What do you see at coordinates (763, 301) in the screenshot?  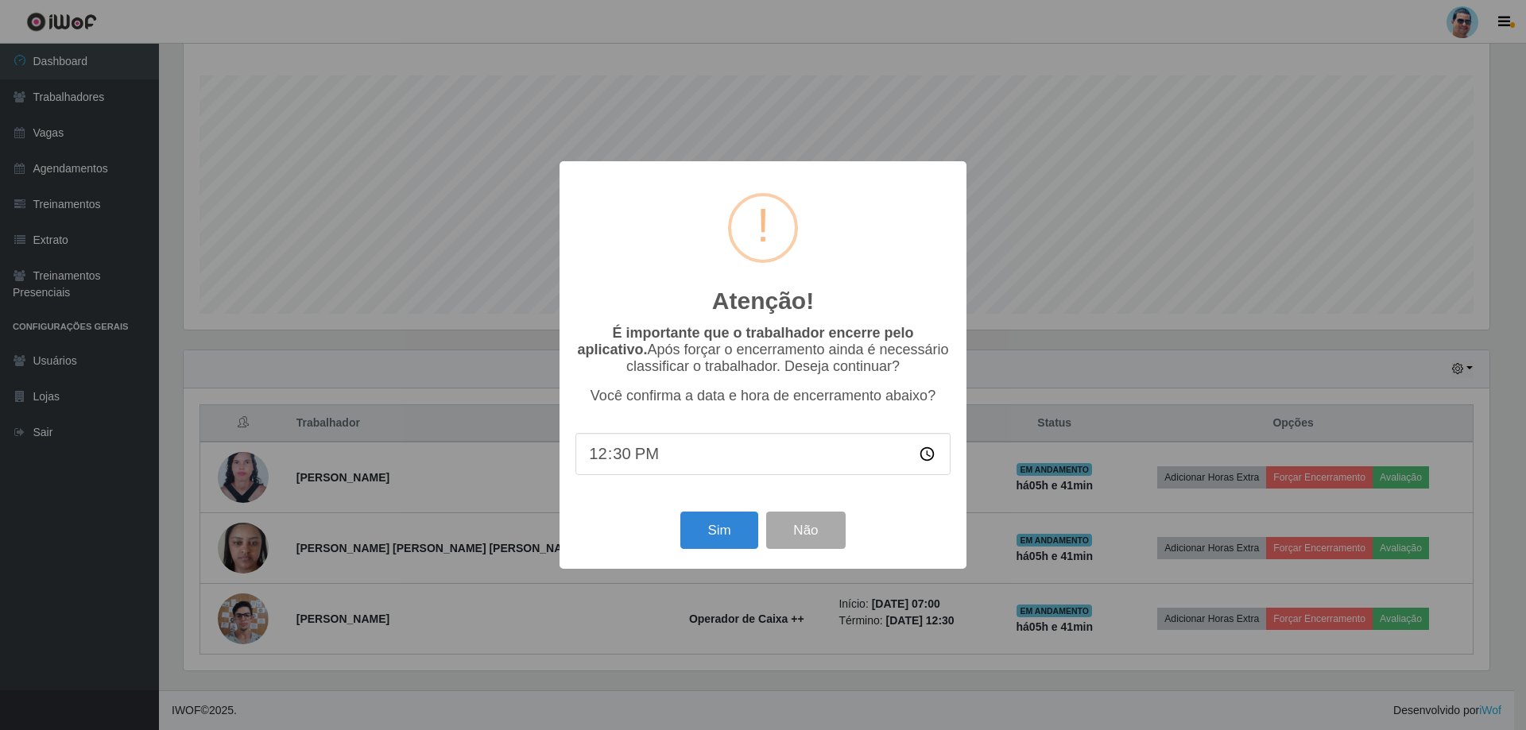 I see `h2: Atenção!` at bounding box center [763, 301].